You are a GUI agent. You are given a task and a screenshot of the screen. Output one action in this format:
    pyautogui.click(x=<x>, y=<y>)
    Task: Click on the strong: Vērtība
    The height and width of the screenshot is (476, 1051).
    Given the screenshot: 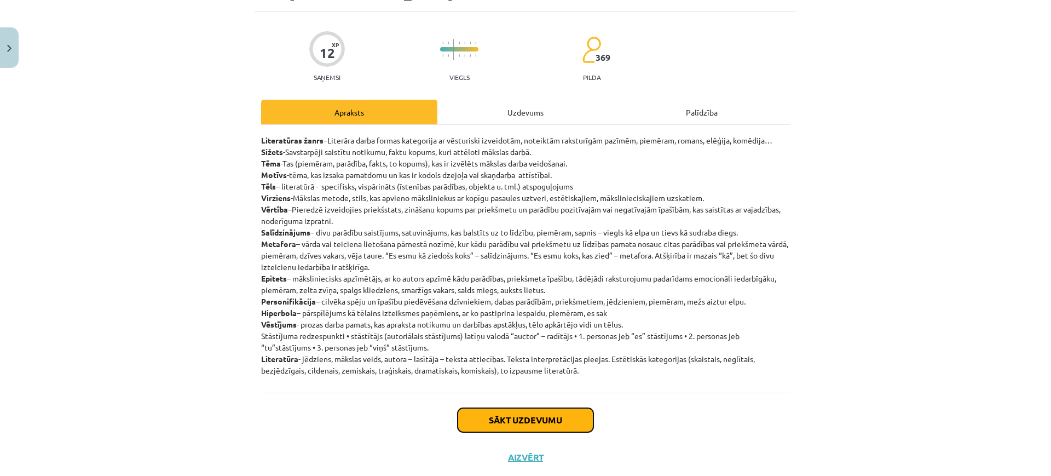 What is the action you would take?
    pyautogui.click(x=274, y=209)
    